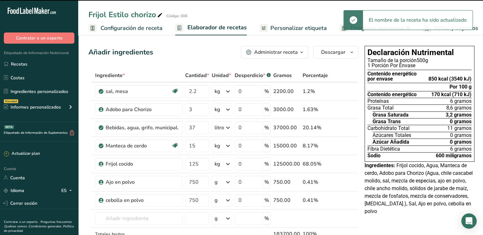 This screenshot has width=483, height=235. I want to click on span: Elaborador de recetas, so click(217, 27).